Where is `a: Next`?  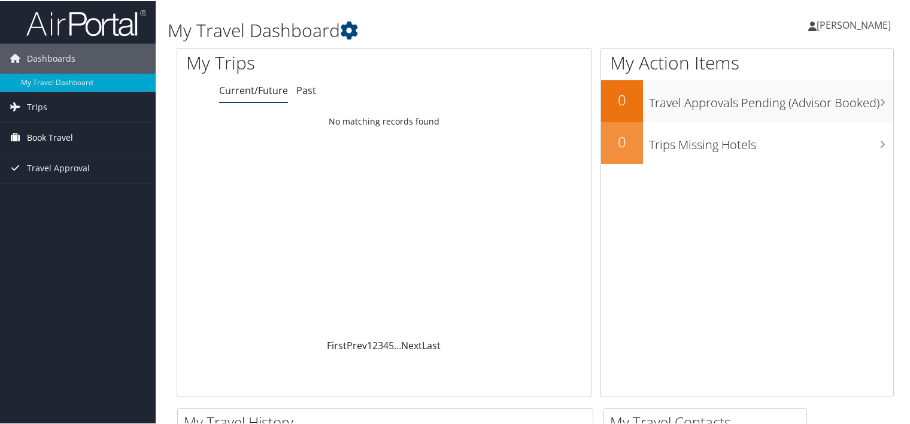 a: Next is located at coordinates (411, 344).